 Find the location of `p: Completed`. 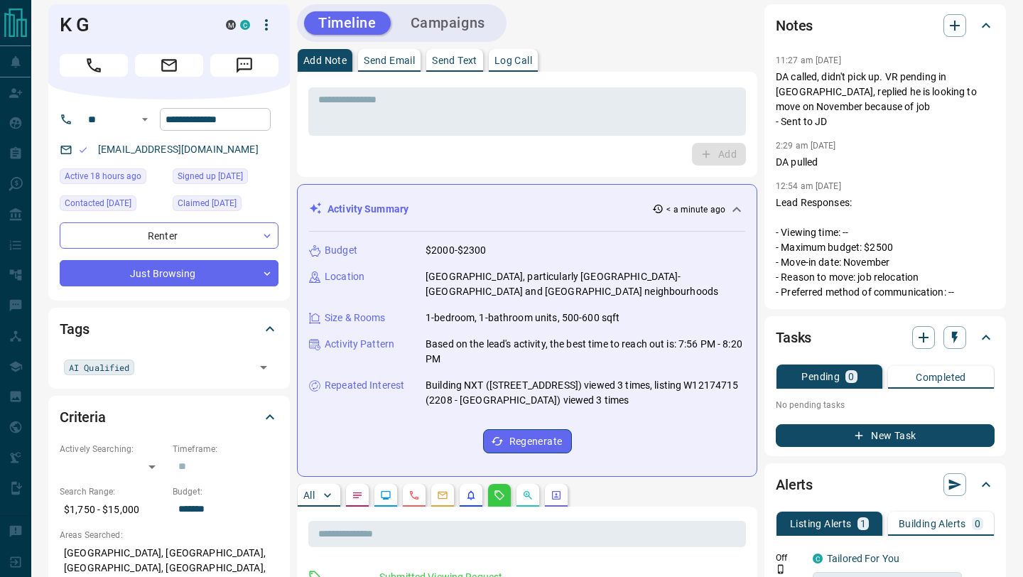

p: Completed is located at coordinates (941, 377).